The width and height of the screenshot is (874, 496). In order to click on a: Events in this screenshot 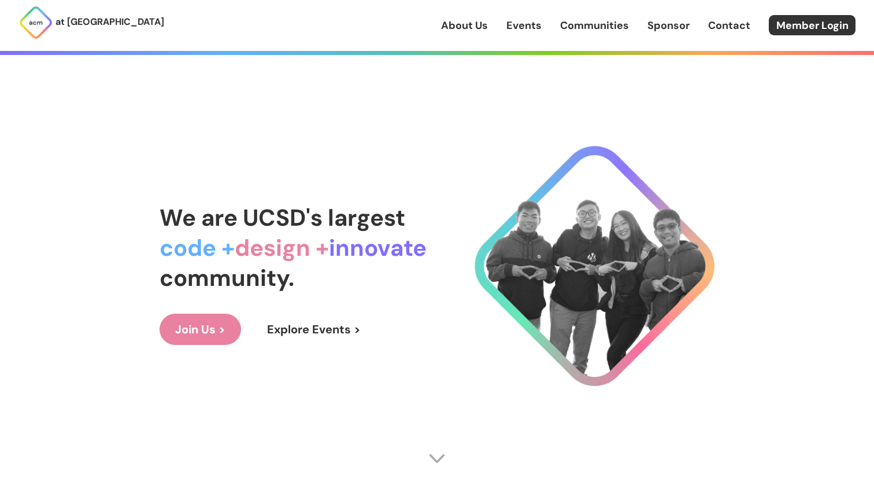, I will do `click(524, 25)`.